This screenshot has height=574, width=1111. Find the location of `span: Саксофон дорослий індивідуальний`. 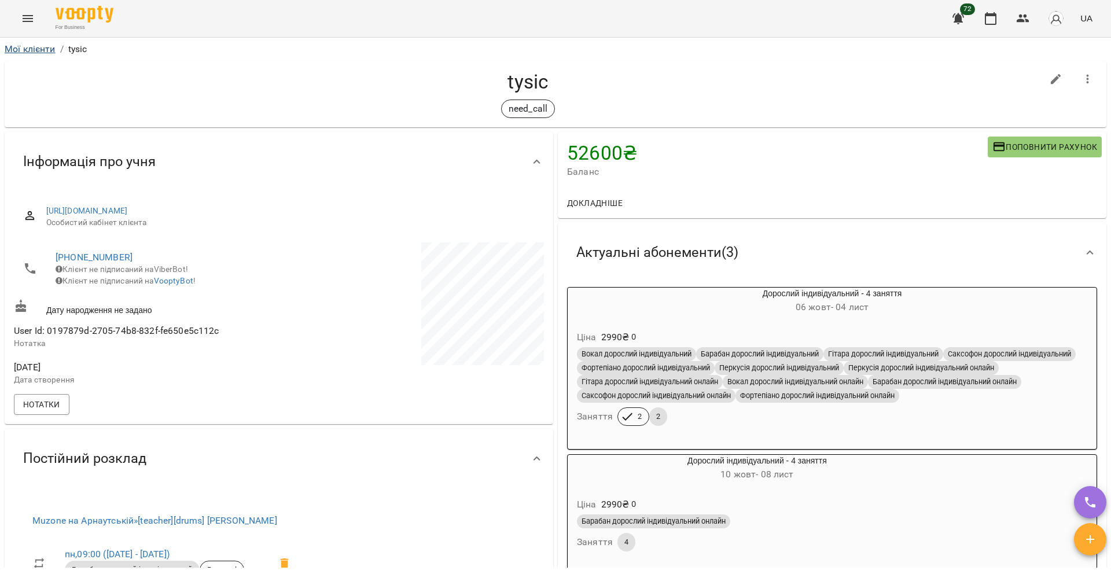

span: Саксофон дорослий індивідуальний is located at coordinates (1009, 354).